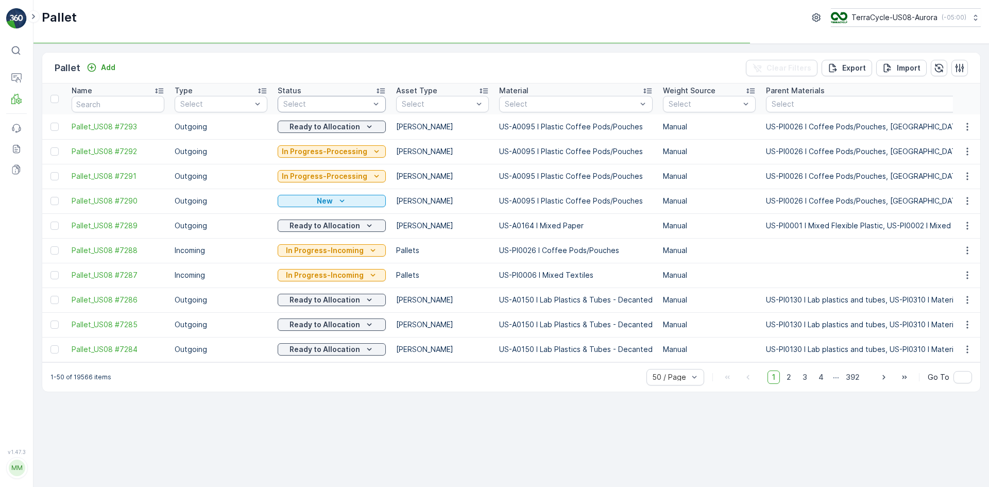 This screenshot has width=989, height=487. I want to click on span: 1, so click(773, 377).